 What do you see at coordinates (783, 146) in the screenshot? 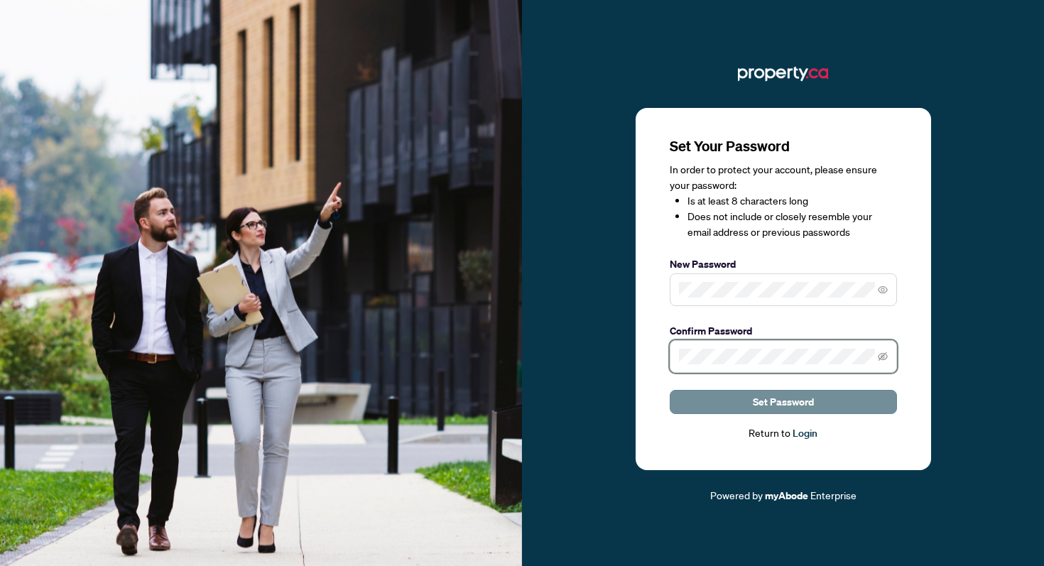
I see `h3: Set Your Password` at bounding box center [783, 146].